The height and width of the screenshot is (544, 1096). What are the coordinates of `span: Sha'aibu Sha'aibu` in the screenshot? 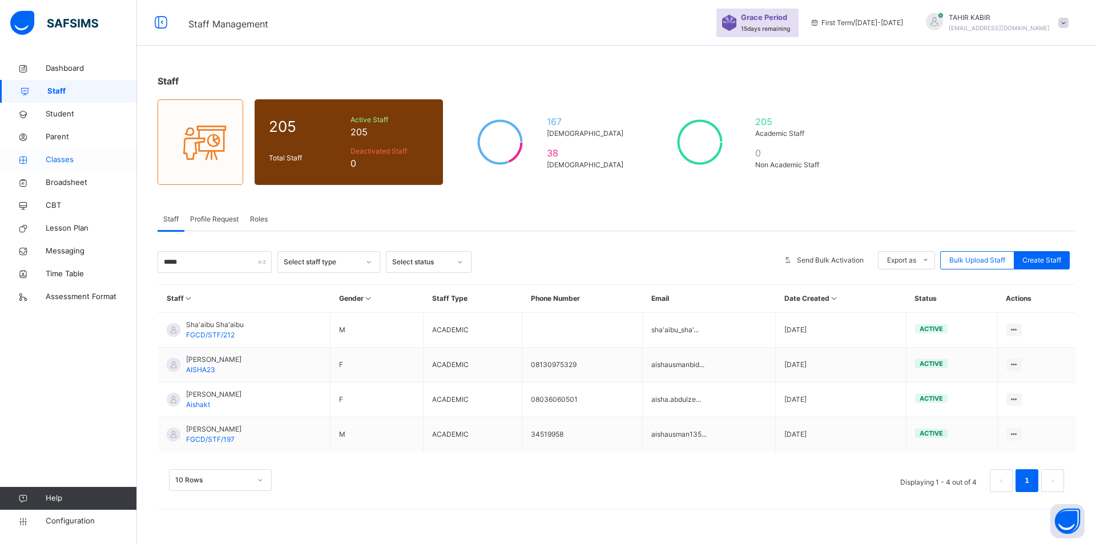 It's located at (215, 325).